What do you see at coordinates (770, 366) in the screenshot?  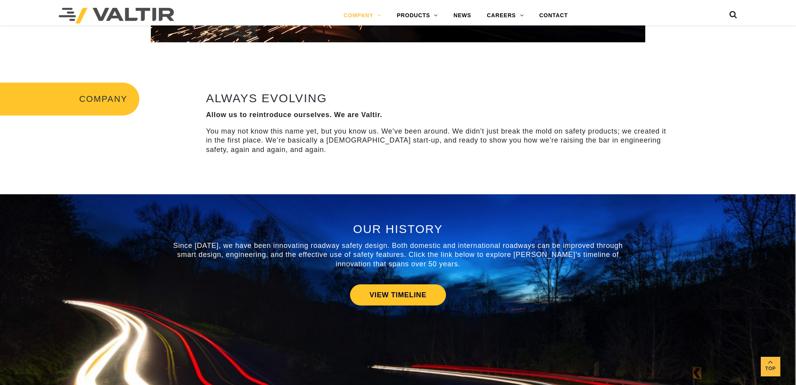 I see `a: Top` at bounding box center [770, 366].